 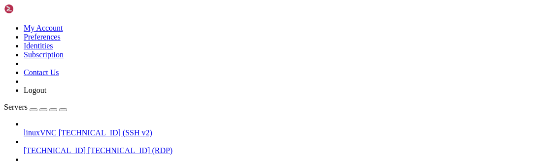 I want to click on a: Servers, so click(x=36, y=107).